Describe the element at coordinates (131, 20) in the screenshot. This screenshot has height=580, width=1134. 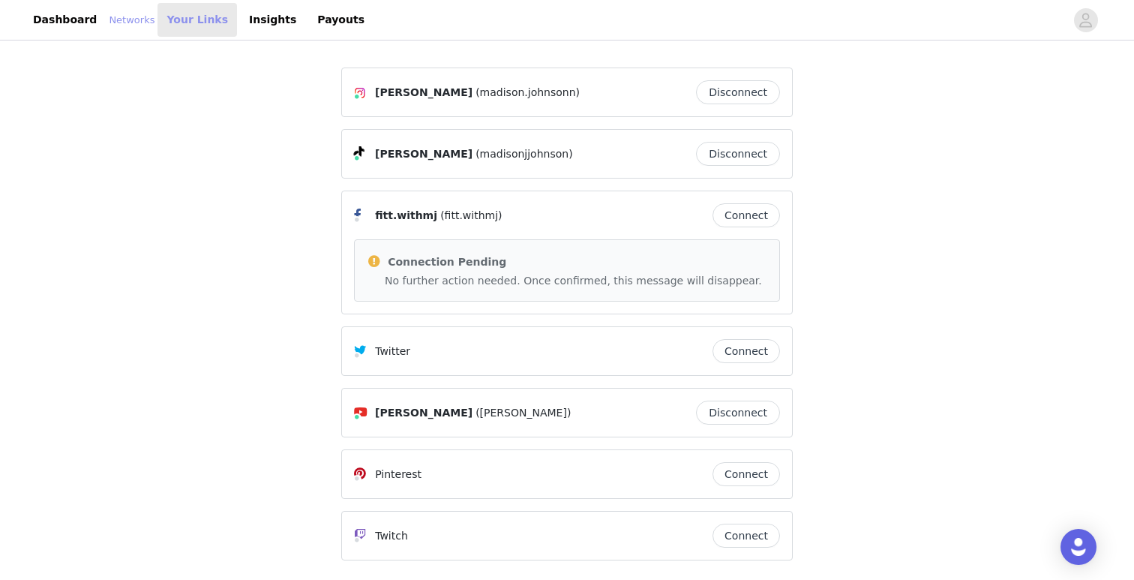
I see `a: Networks` at that location.